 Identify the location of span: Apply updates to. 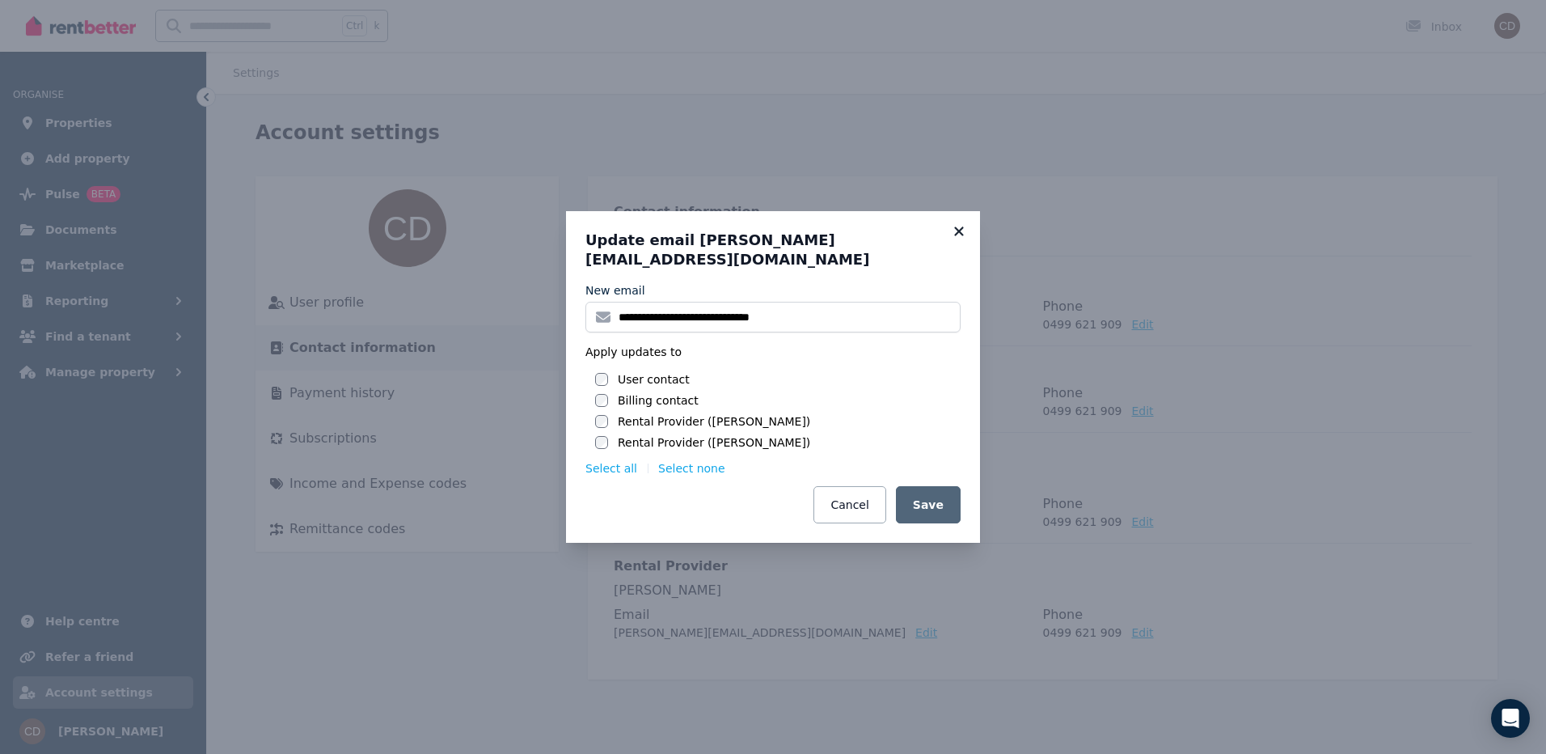
(633, 352).